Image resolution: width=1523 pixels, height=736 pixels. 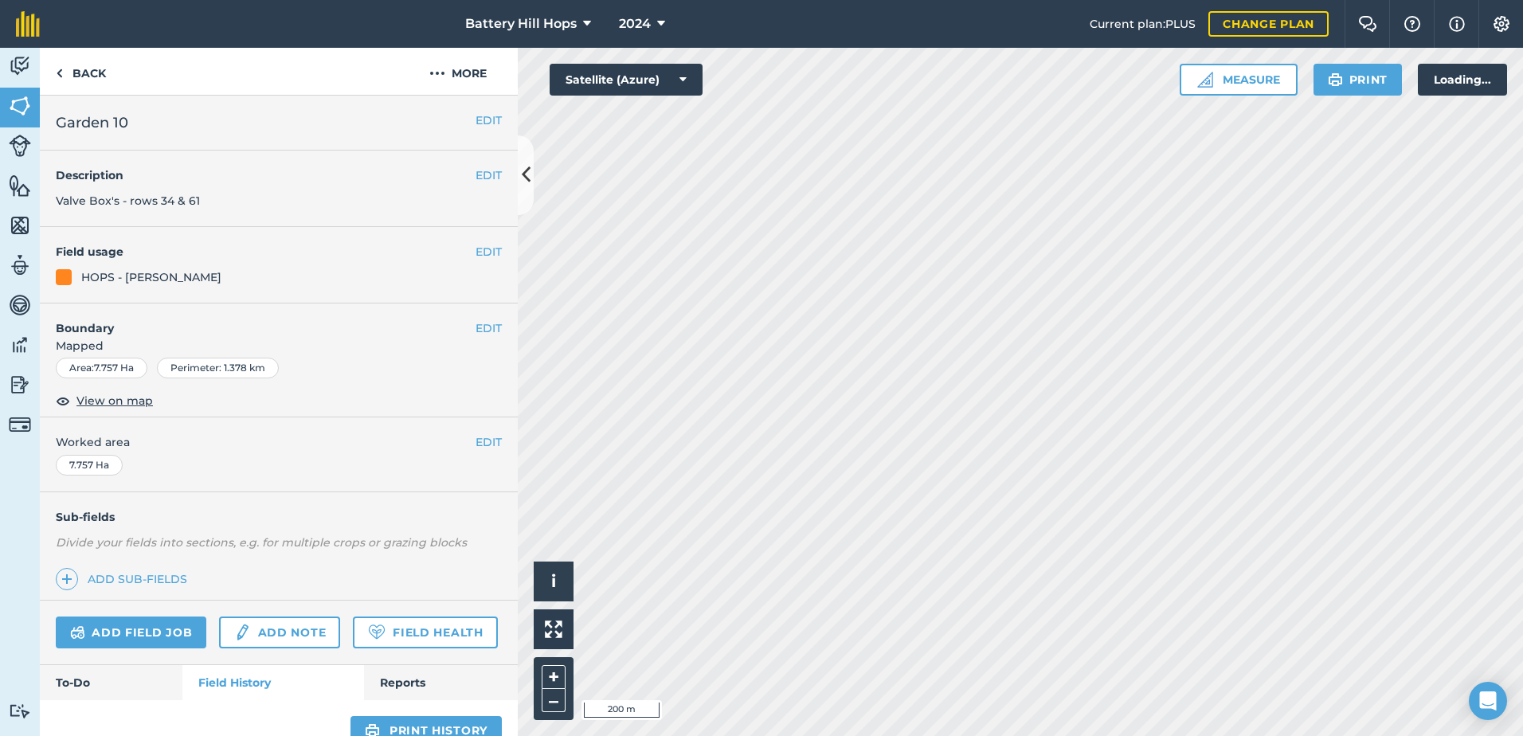 I want to click on div: Perimeter : 1.378 km, so click(x=217, y=368).